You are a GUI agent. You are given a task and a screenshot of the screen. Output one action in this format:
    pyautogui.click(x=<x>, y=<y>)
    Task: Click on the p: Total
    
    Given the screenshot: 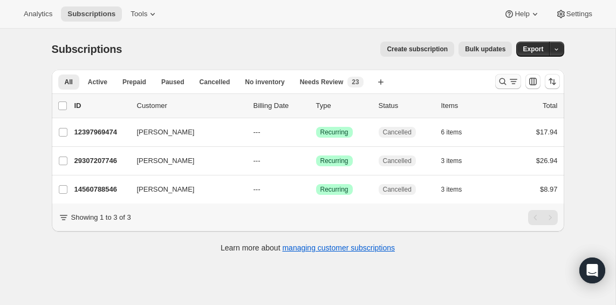 What is the action you would take?
    pyautogui.click(x=550, y=106)
    